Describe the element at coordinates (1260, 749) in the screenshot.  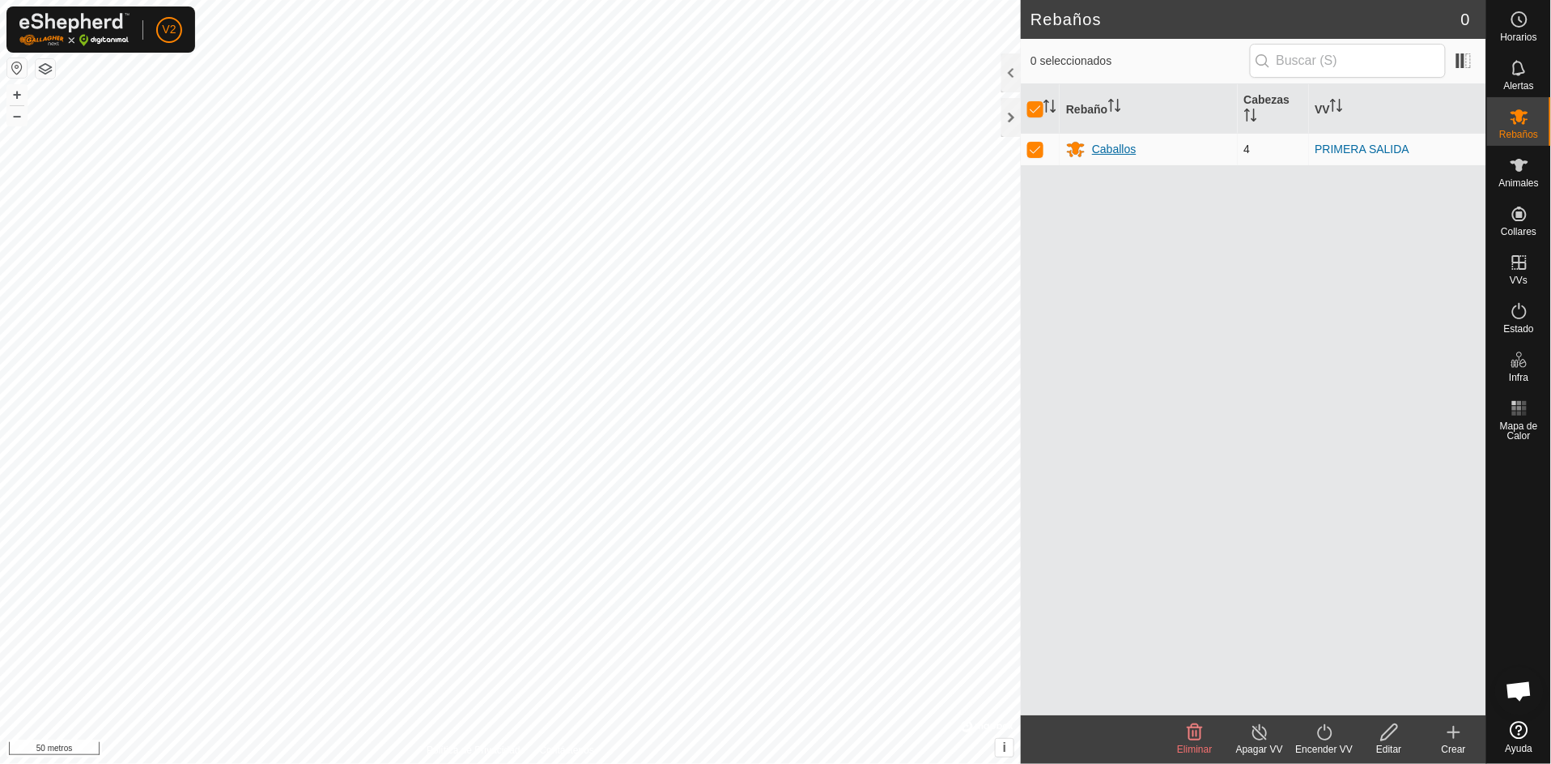
I see `font: Apagar VV` at that location.